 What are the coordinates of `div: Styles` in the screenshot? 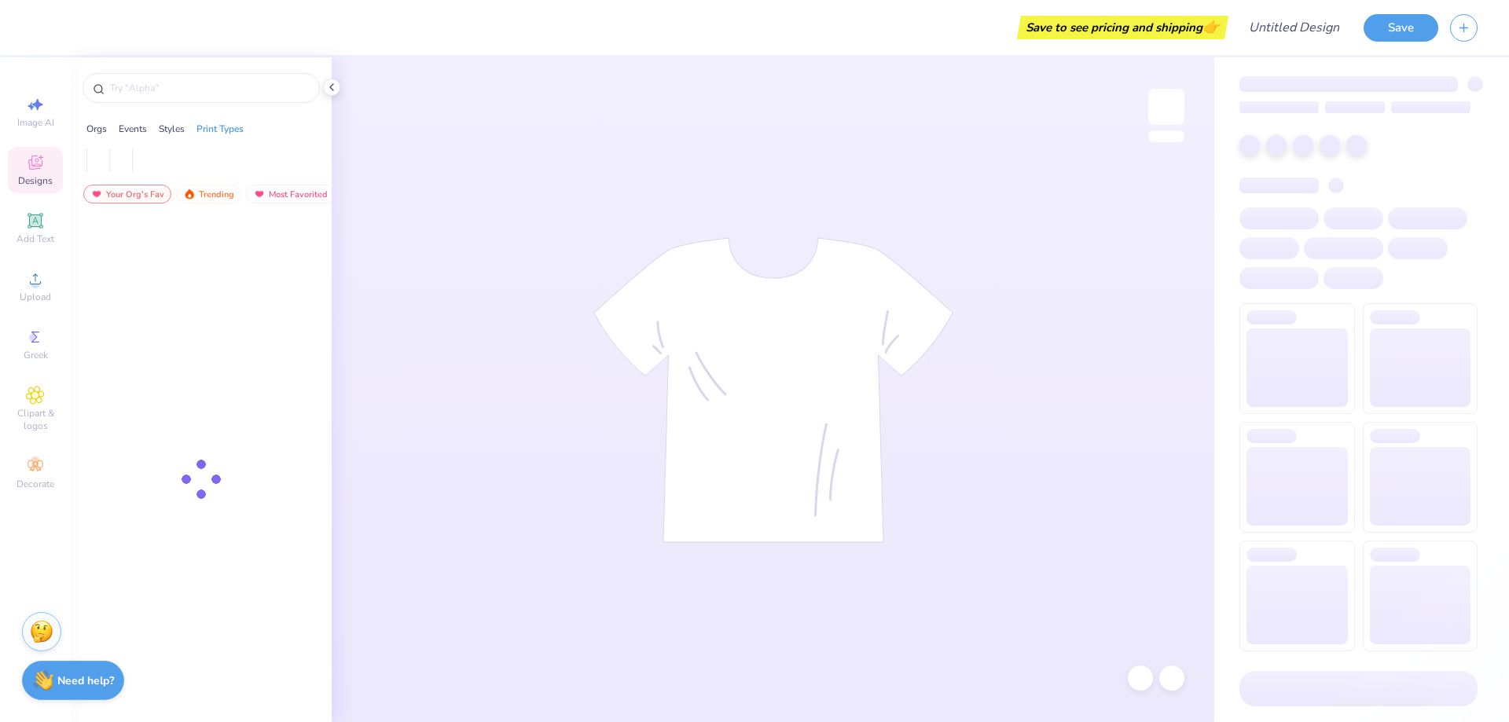 It's located at (171, 129).